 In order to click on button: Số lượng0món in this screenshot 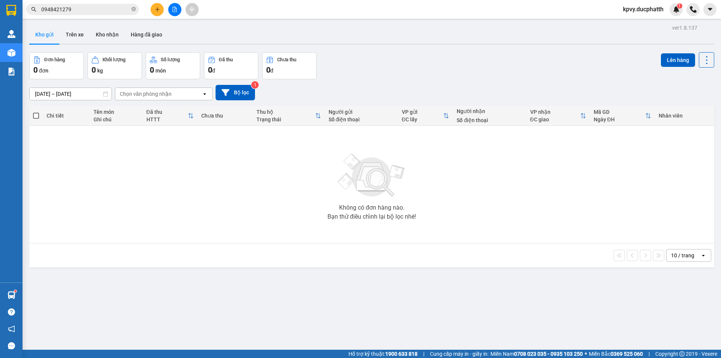, I will do `click(173, 66)`.